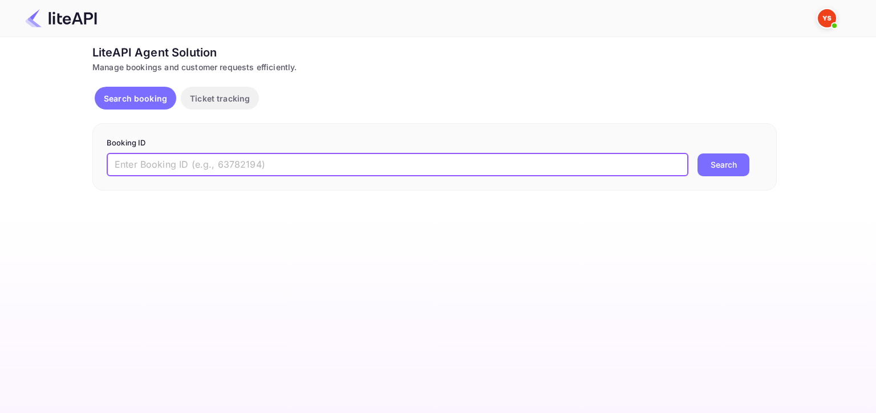  I want to click on div: Manage bookings and customer requests efficiently., so click(435, 67).